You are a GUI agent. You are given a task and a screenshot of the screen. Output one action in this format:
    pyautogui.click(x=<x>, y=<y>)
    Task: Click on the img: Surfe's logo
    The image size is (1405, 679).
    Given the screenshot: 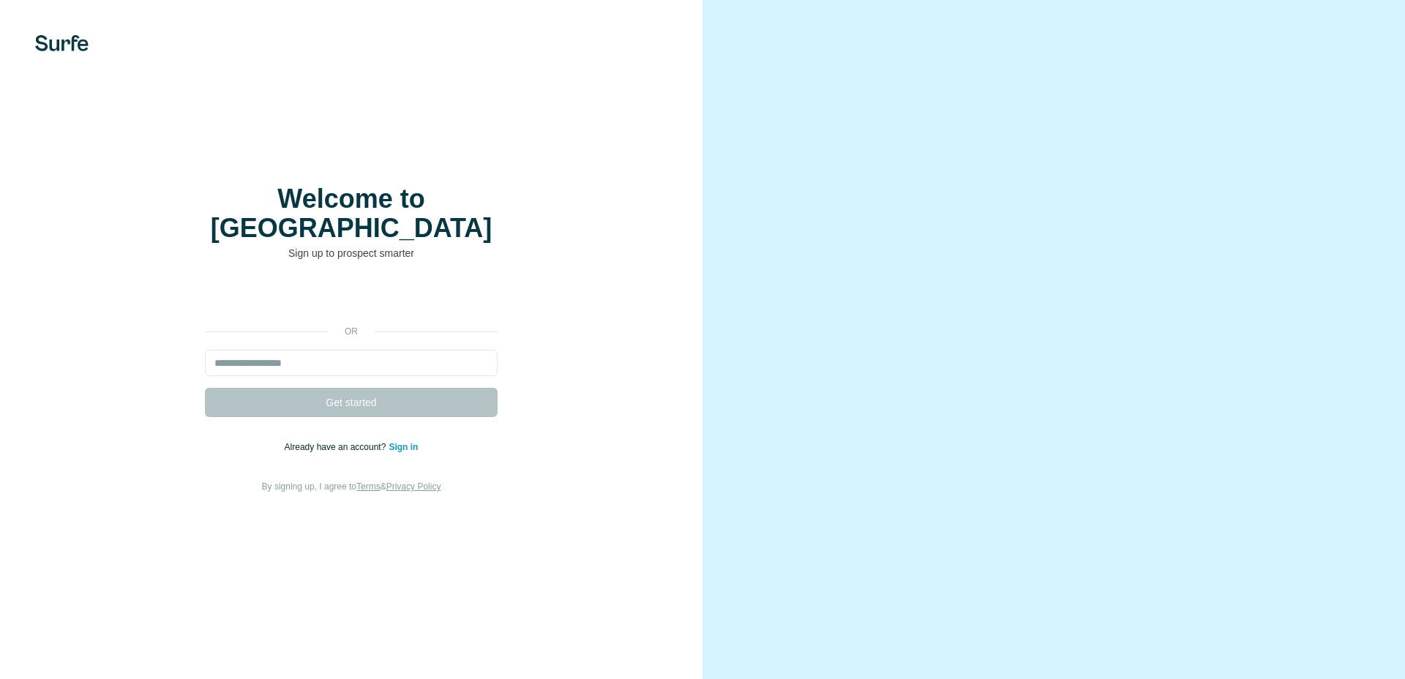 What is the action you would take?
    pyautogui.click(x=61, y=43)
    